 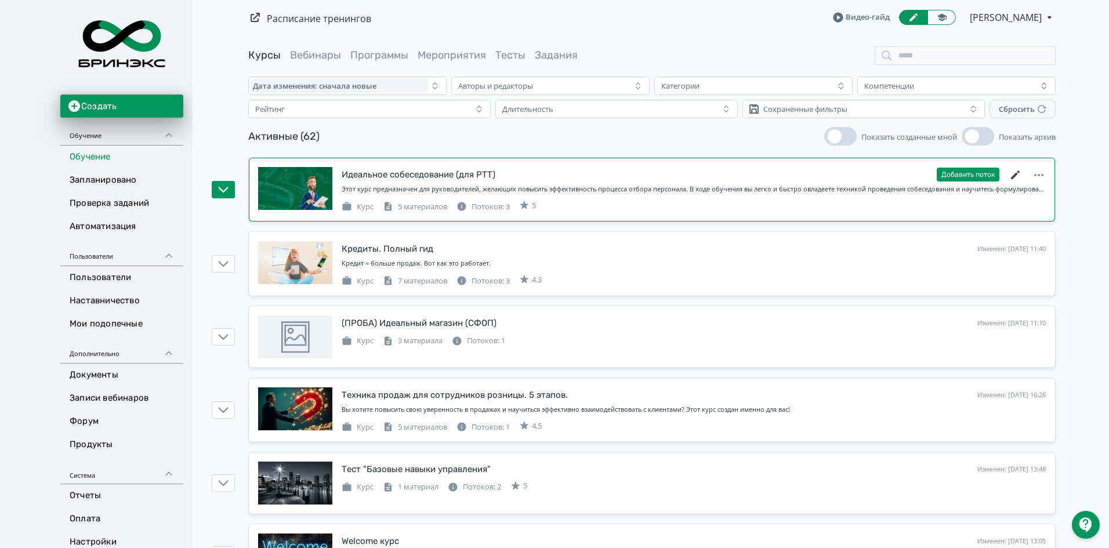 What do you see at coordinates (122, 350) in the screenshot?
I see `div: Дополнительно` at bounding box center [122, 350].